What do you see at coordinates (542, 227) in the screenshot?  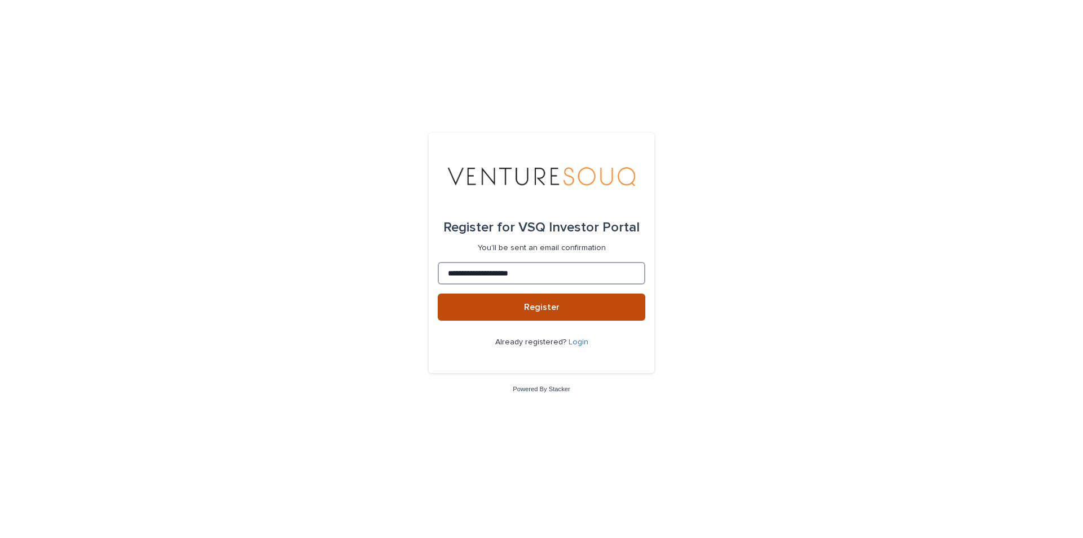 I see `div: VSQ Investor Portal` at bounding box center [542, 227].